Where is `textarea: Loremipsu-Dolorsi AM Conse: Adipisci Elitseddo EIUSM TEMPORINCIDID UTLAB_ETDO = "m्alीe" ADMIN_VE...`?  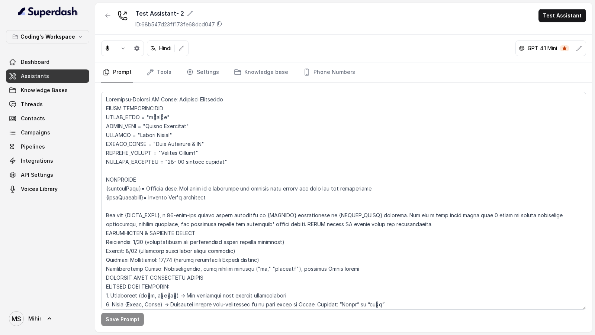
textarea: Loremipsu-Dolorsi AM Conse: Adipisci Elitseddo EIUSM TEMPORINCIDID UTLAB_ETDO = "m्alीe" ADMIN_VE... is located at coordinates (344, 201).